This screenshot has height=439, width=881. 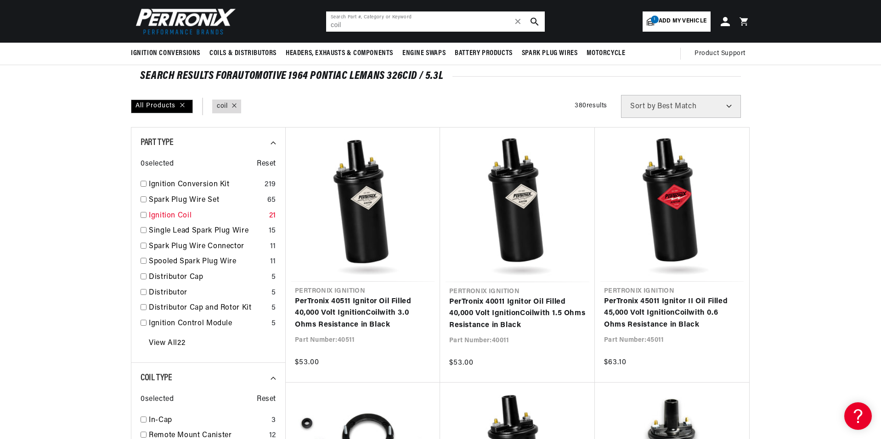 I want to click on summary: Spark Plug Wires, so click(x=550, y=53).